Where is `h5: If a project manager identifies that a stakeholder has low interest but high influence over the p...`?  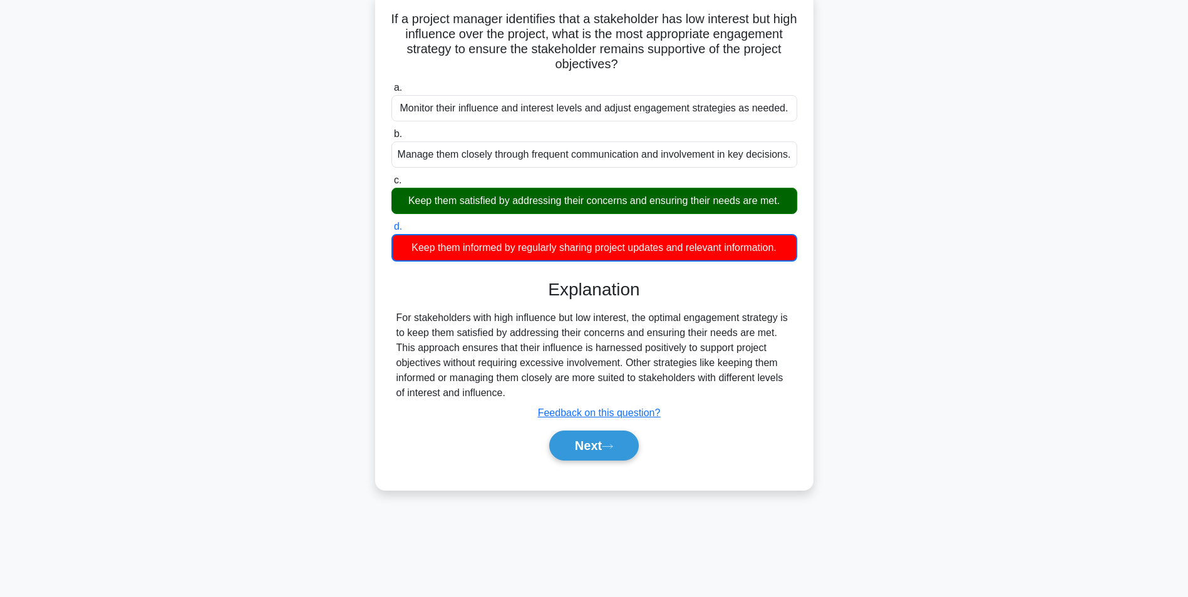 h5: If a project manager identifies that a stakeholder has low interest but high influence over the p... is located at coordinates (594, 42).